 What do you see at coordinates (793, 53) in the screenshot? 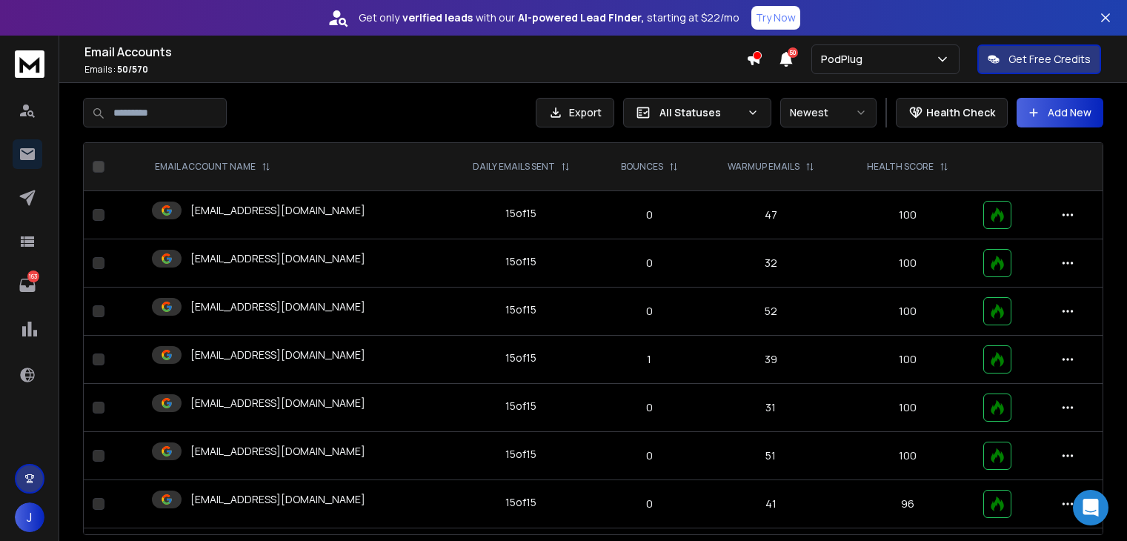
I see `span: 50` at bounding box center [793, 53].